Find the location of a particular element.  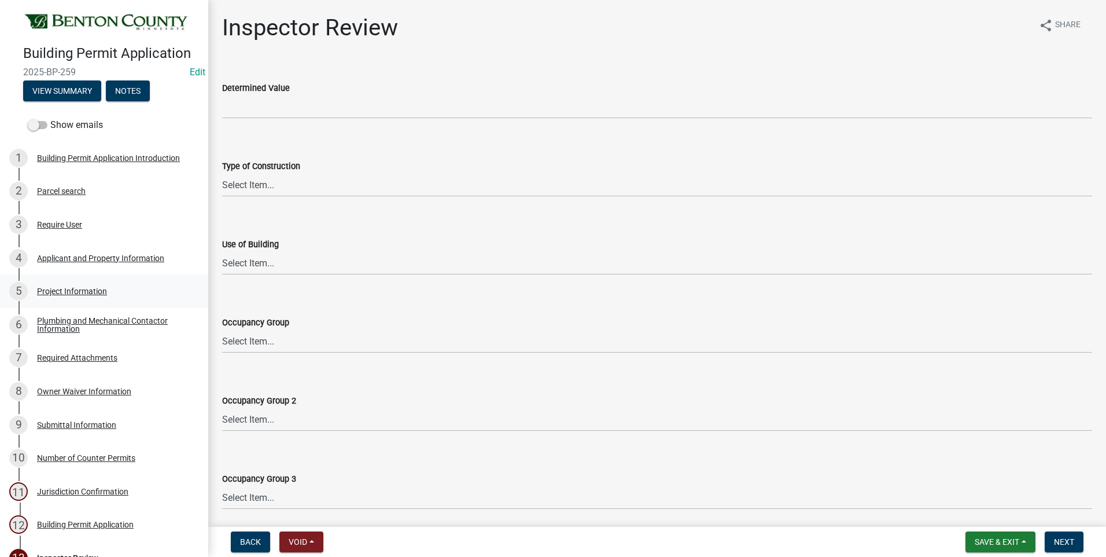

div: Owner Waiver Information is located at coordinates (84, 391).